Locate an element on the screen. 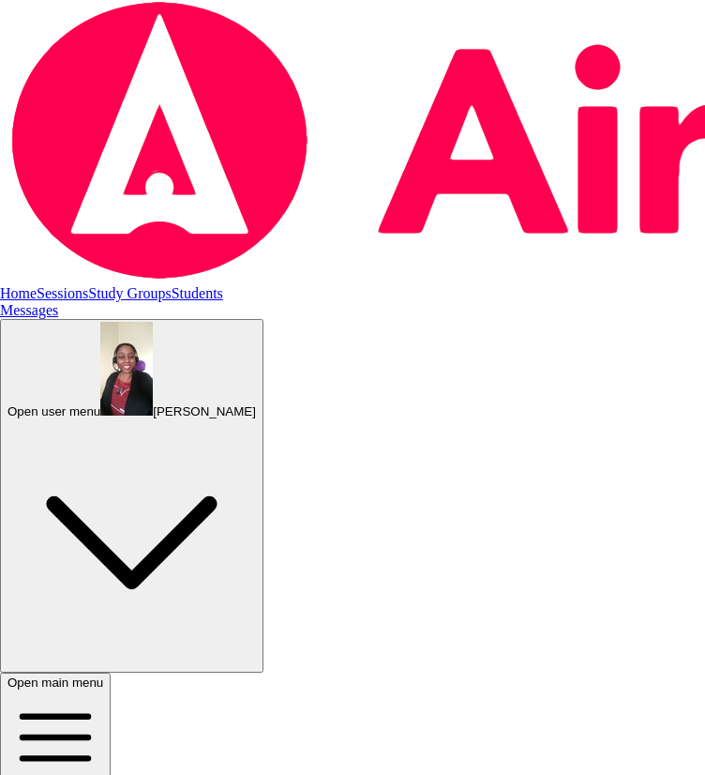  span: Open user menu is located at coordinates (53, 411).